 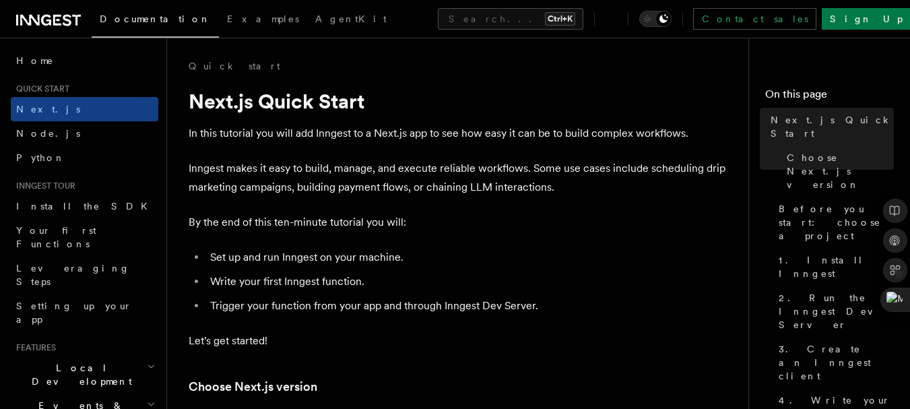 I want to click on button: Search...Ctrl+K, so click(x=511, y=19).